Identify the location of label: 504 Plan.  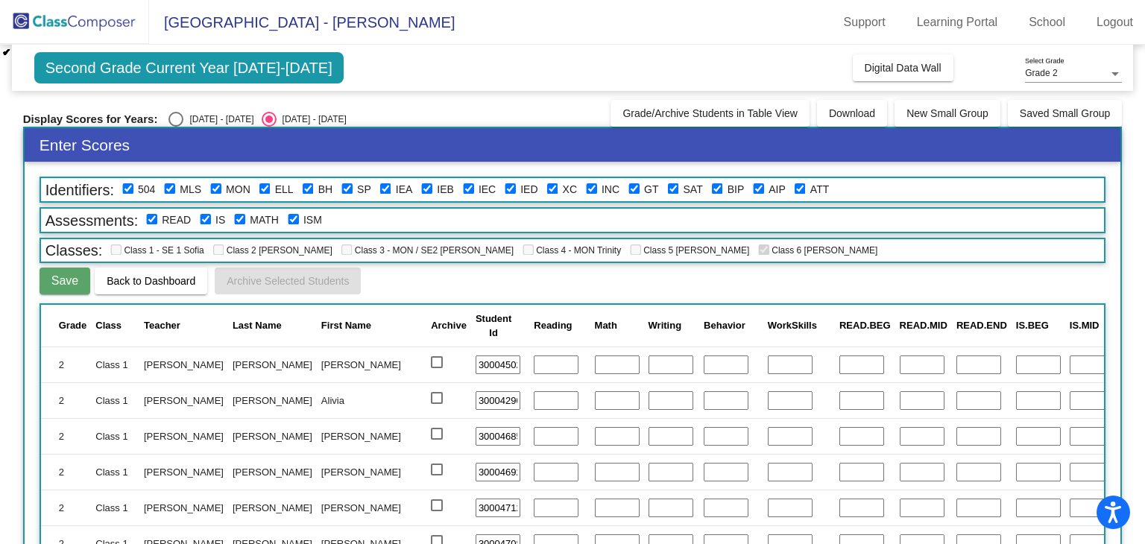
(146, 189).